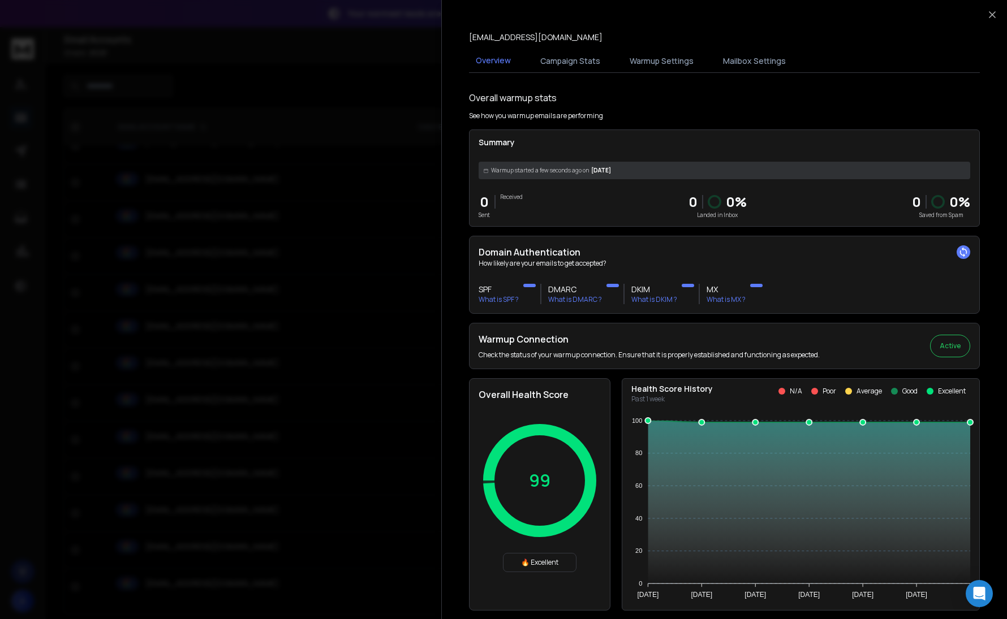 The image size is (1007, 619). Describe the element at coordinates (539, 395) in the screenshot. I see `h2: Overall Health Score` at that location.